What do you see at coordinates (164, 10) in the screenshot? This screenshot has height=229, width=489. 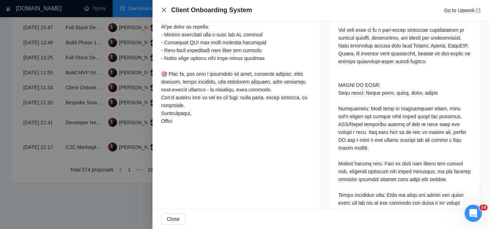 I see `span: close` at bounding box center [164, 10].